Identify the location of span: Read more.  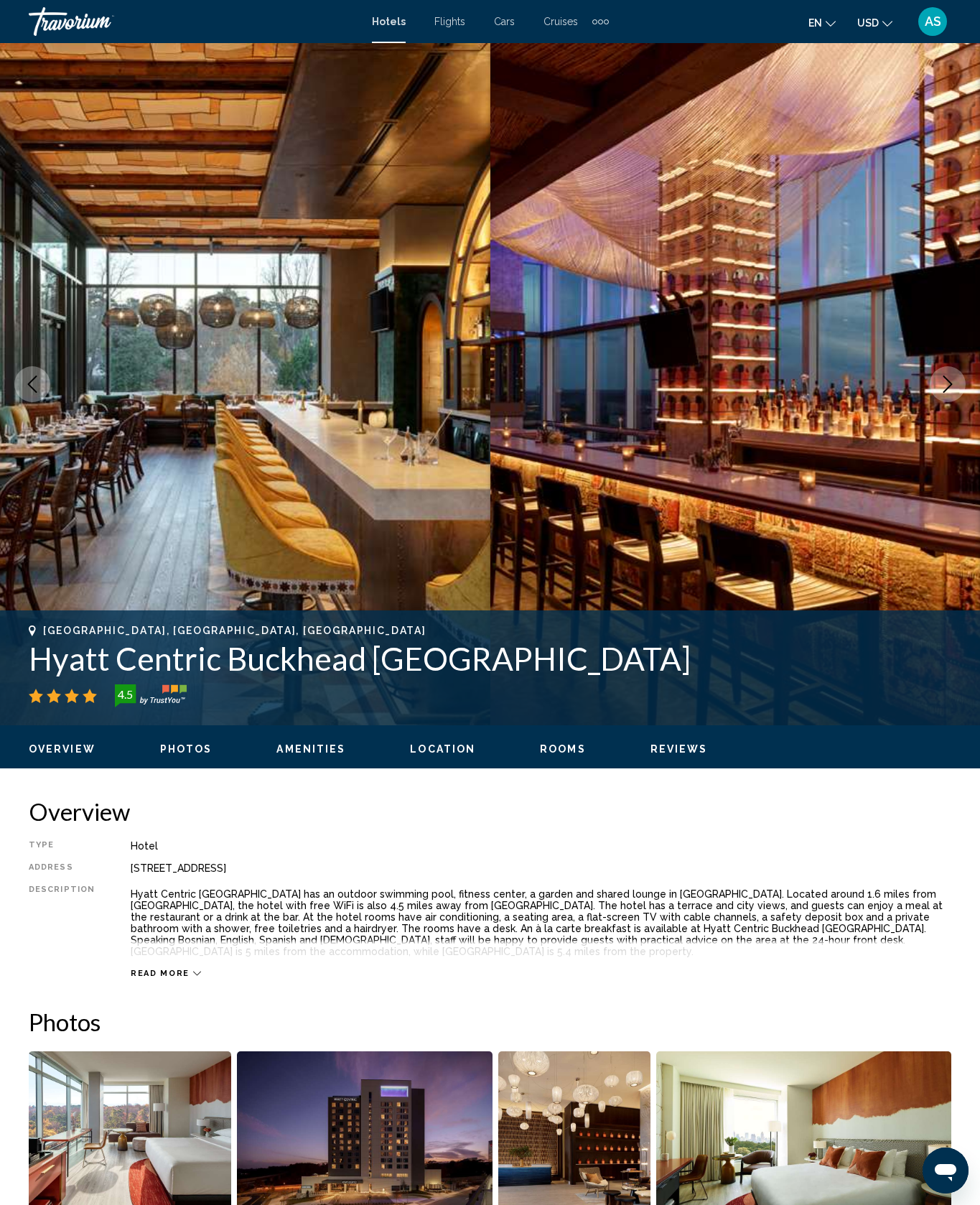
(160, 973).